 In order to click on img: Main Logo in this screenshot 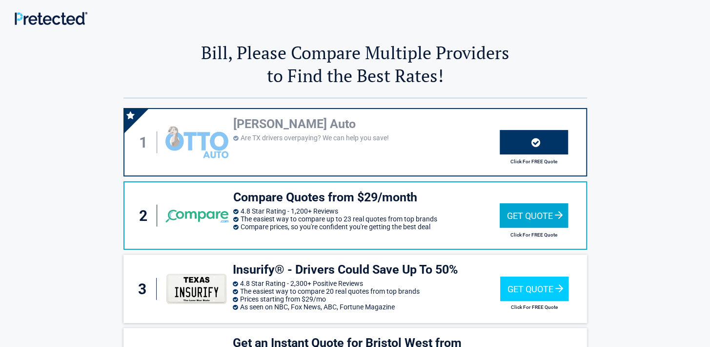, I will do `click(51, 18)`.